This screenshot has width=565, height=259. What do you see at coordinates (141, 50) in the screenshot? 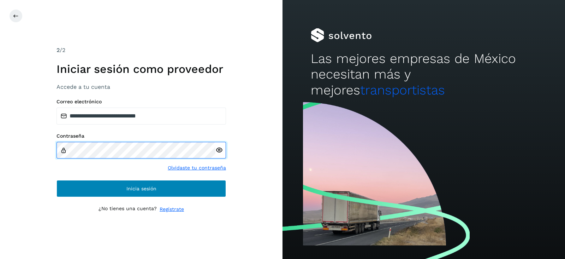
I see `div: /2` at bounding box center [141, 50].